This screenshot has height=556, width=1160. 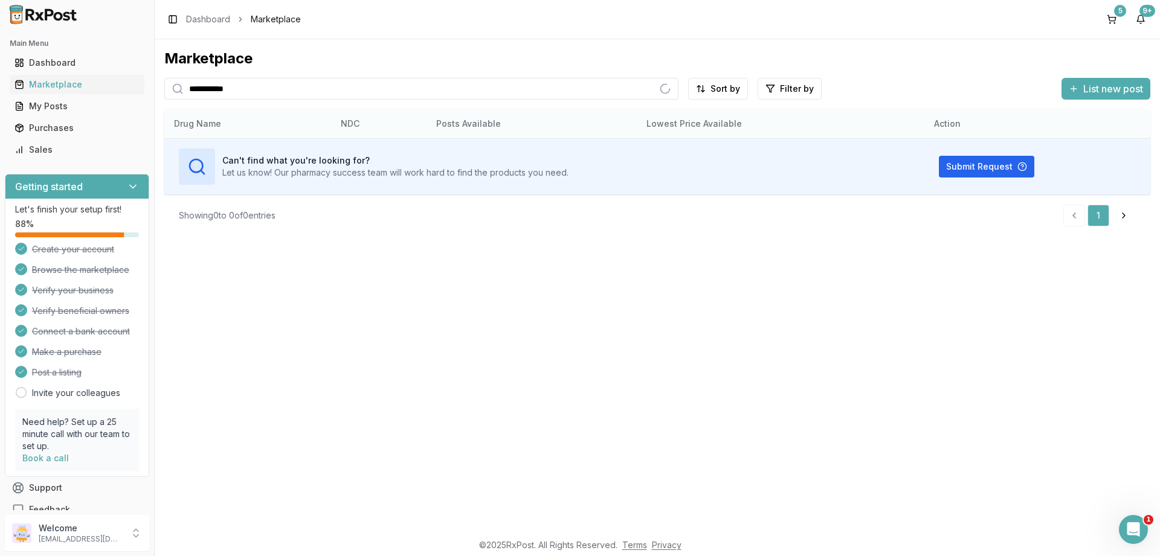 What do you see at coordinates (77, 434) in the screenshot?
I see `p: Need help? Set up a 25 minute call with our team to set up.` at bounding box center [77, 434].